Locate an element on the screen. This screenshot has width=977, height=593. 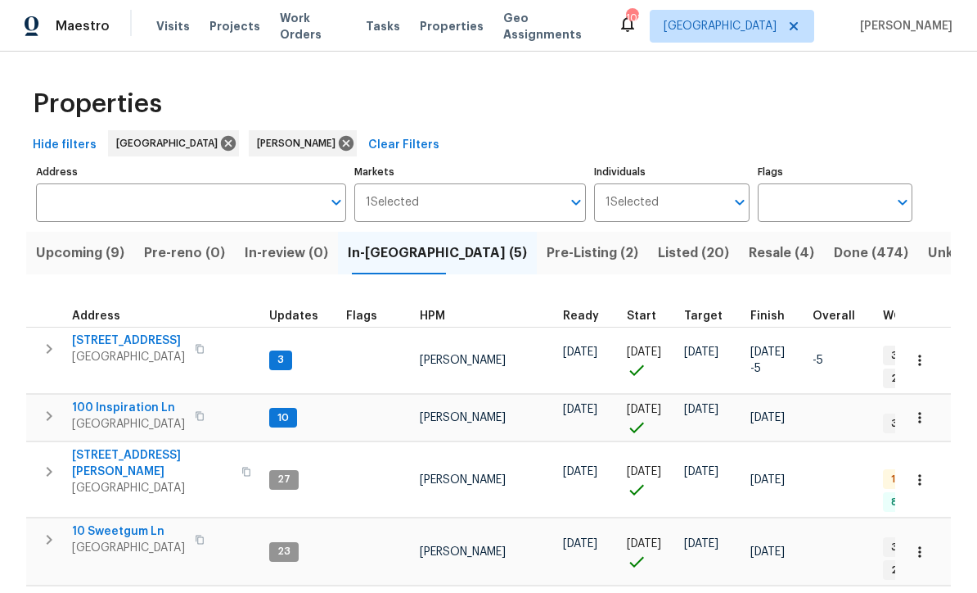
button: Clear Filters is located at coordinates (403, 145).